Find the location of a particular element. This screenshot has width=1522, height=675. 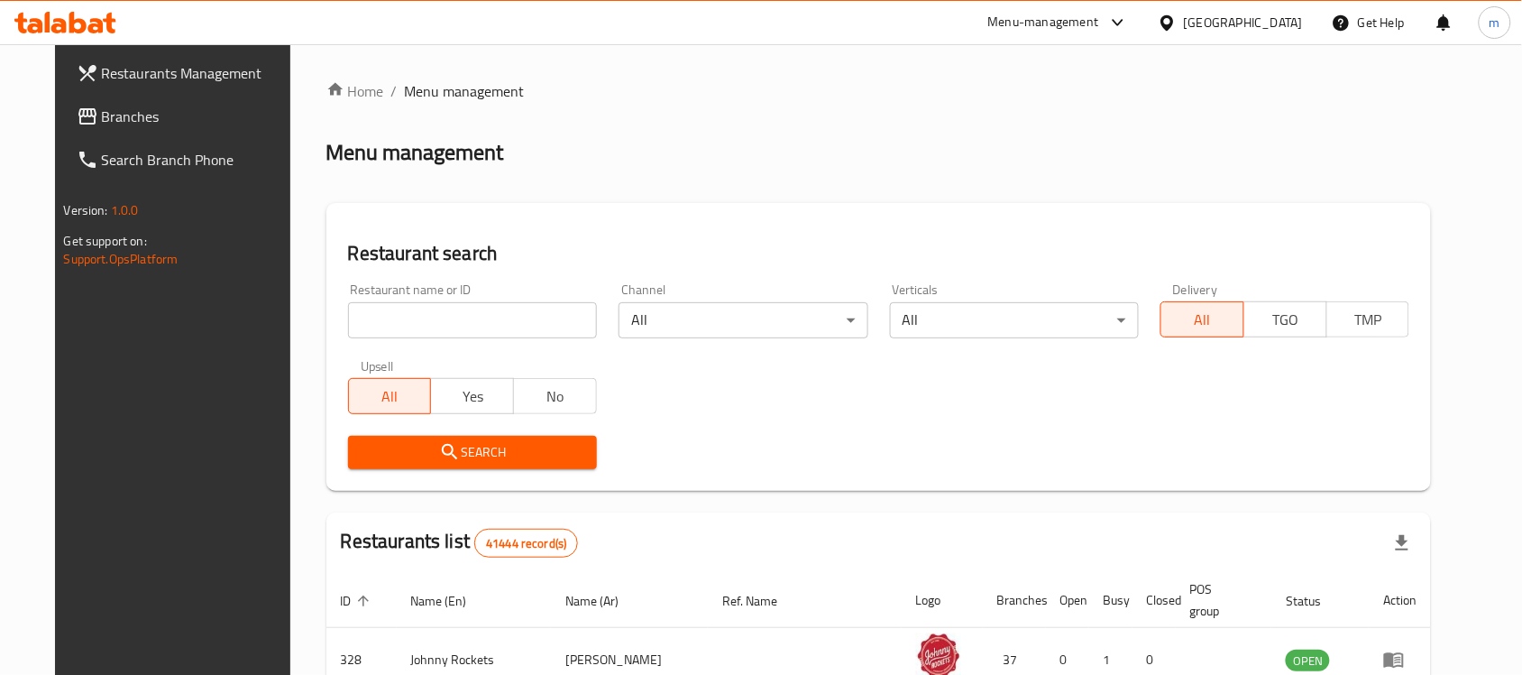

button: TGO is located at coordinates (1285, 319).